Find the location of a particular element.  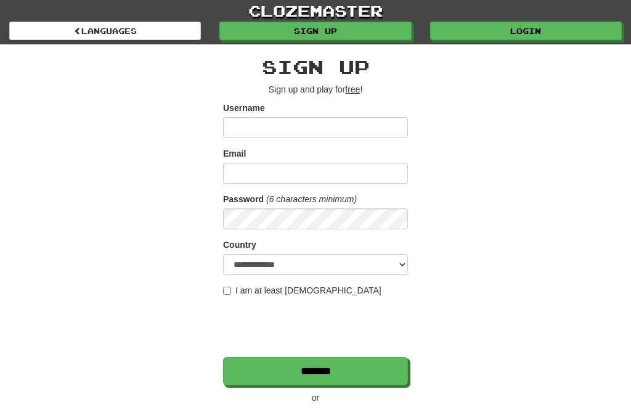

u: free is located at coordinates (353, 89).